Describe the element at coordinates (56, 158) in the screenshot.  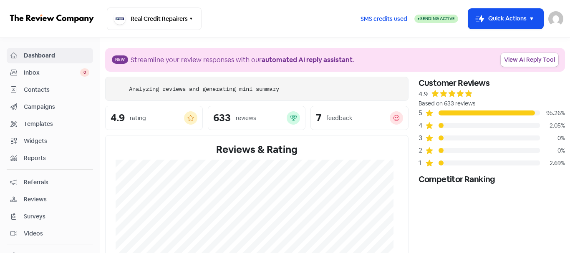
I see `span: Reports` at that location.